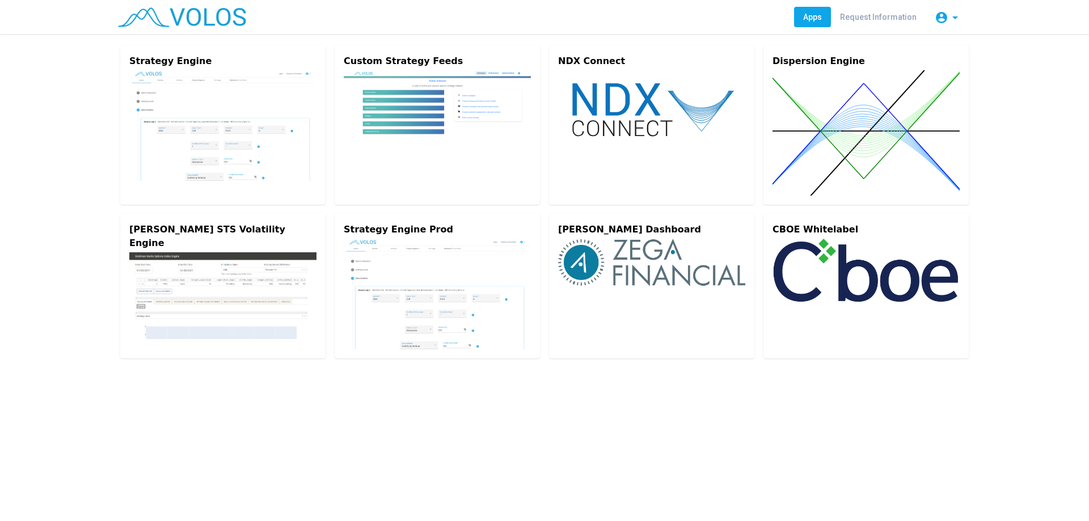 This screenshot has width=1089, height=521. What do you see at coordinates (812, 17) in the screenshot?
I see `span: Apps` at bounding box center [812, 17].